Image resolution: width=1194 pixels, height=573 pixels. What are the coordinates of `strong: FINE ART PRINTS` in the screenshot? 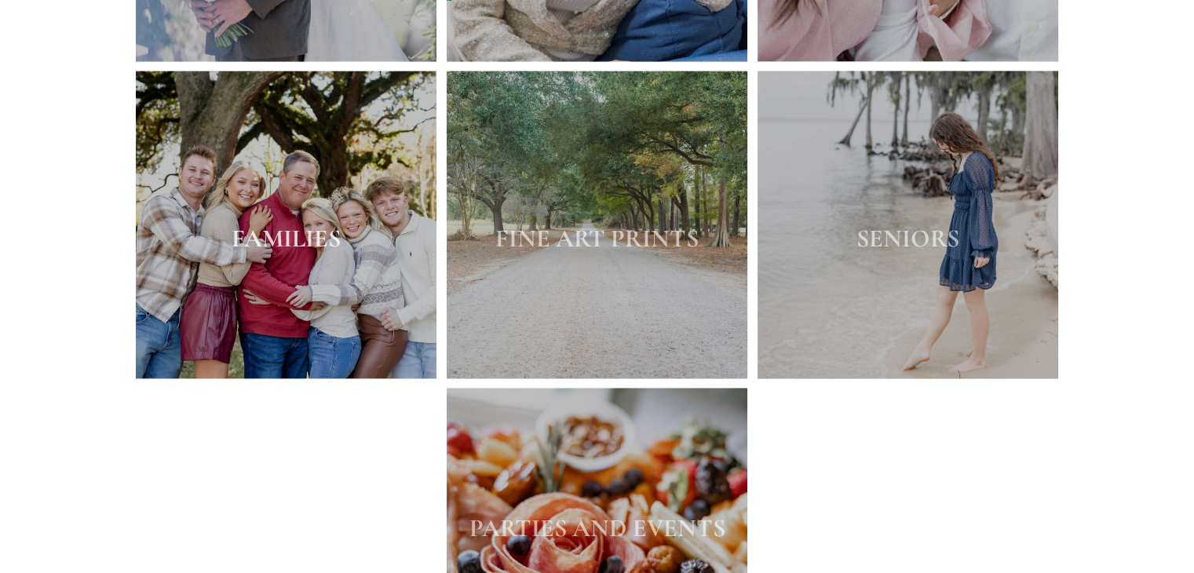 It's located at (596, 238).